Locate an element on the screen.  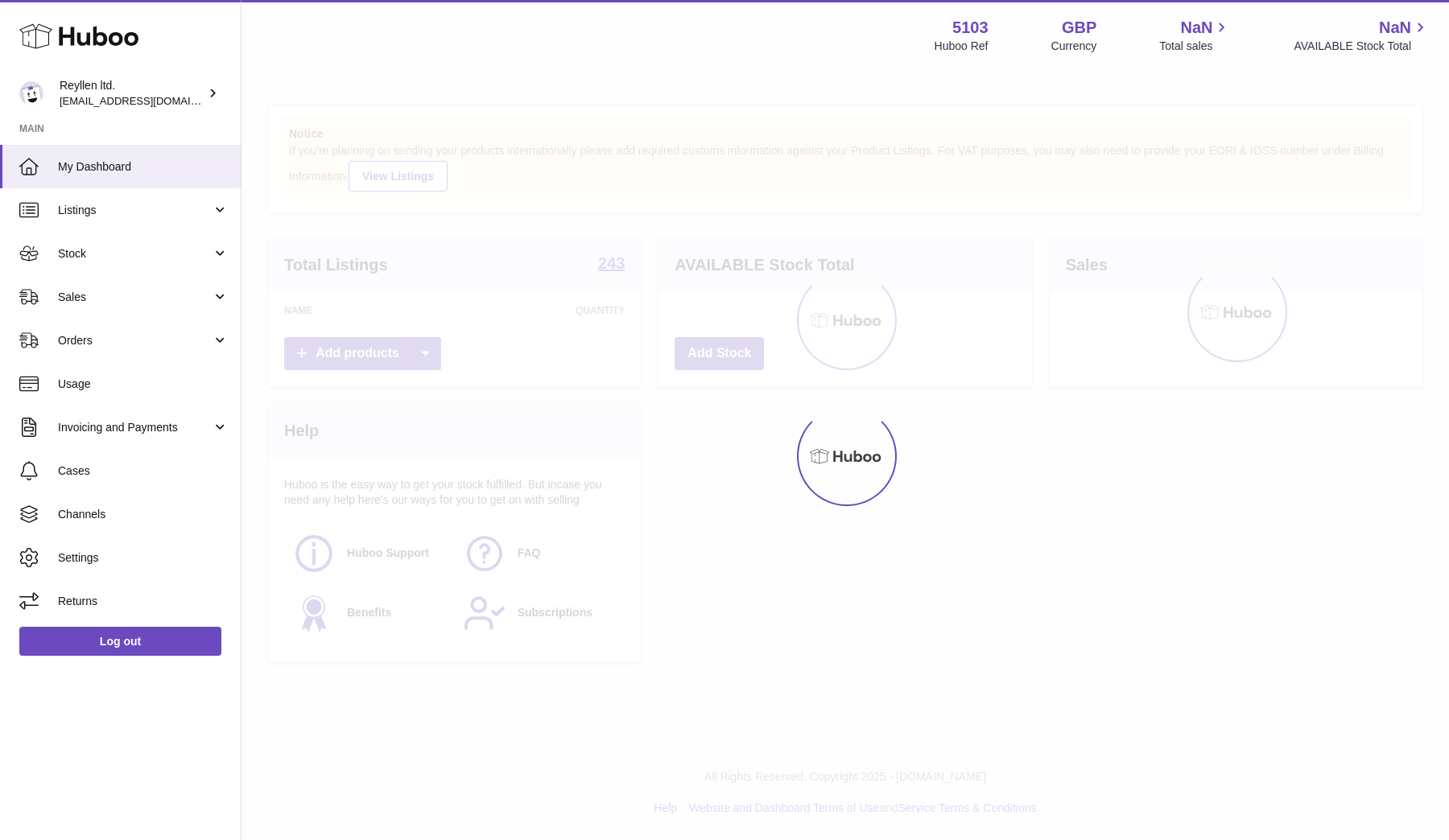
span: Sales is located at coordinates (134, 296).